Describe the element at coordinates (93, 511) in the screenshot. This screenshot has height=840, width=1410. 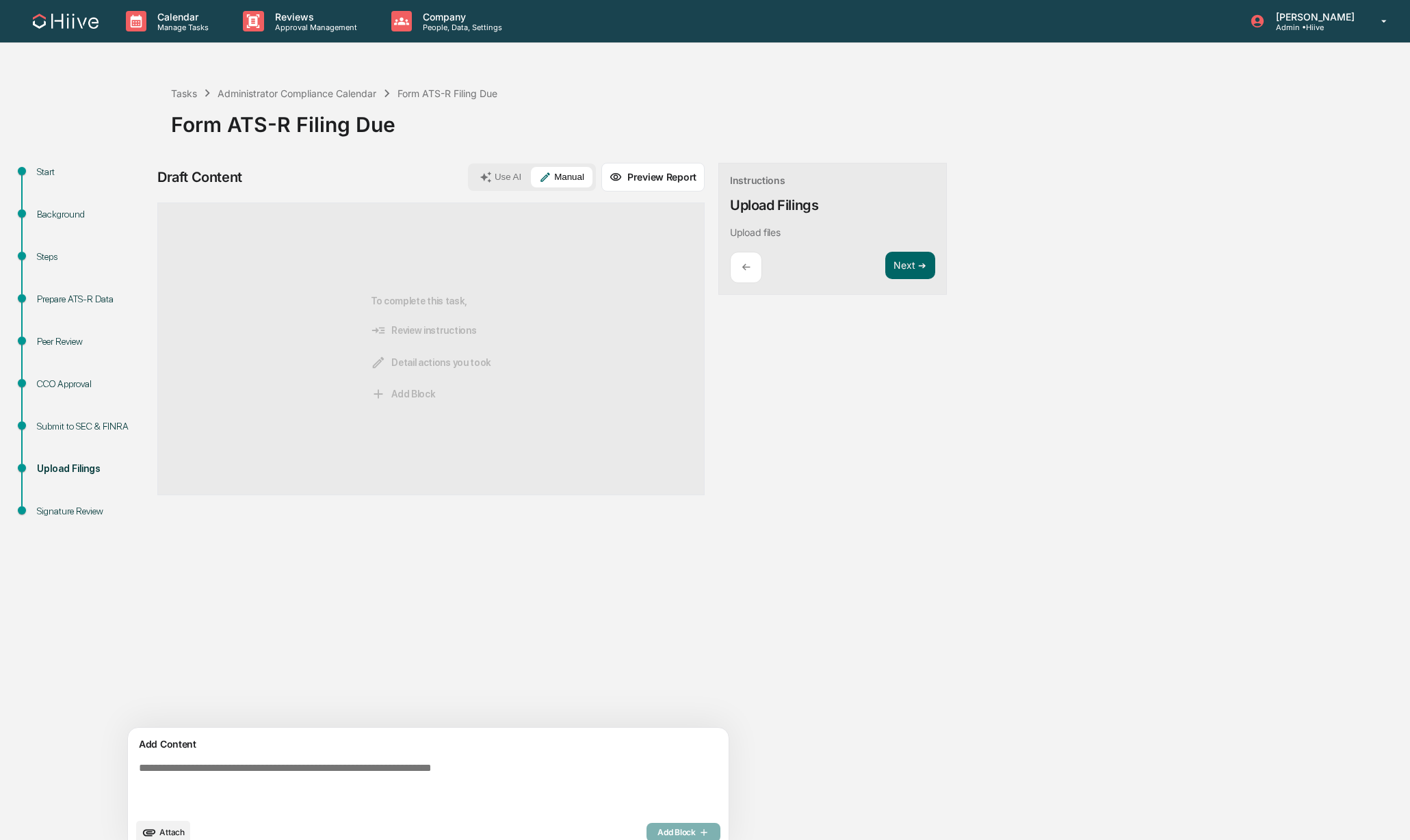
I see `div: Signature Review` at that location.